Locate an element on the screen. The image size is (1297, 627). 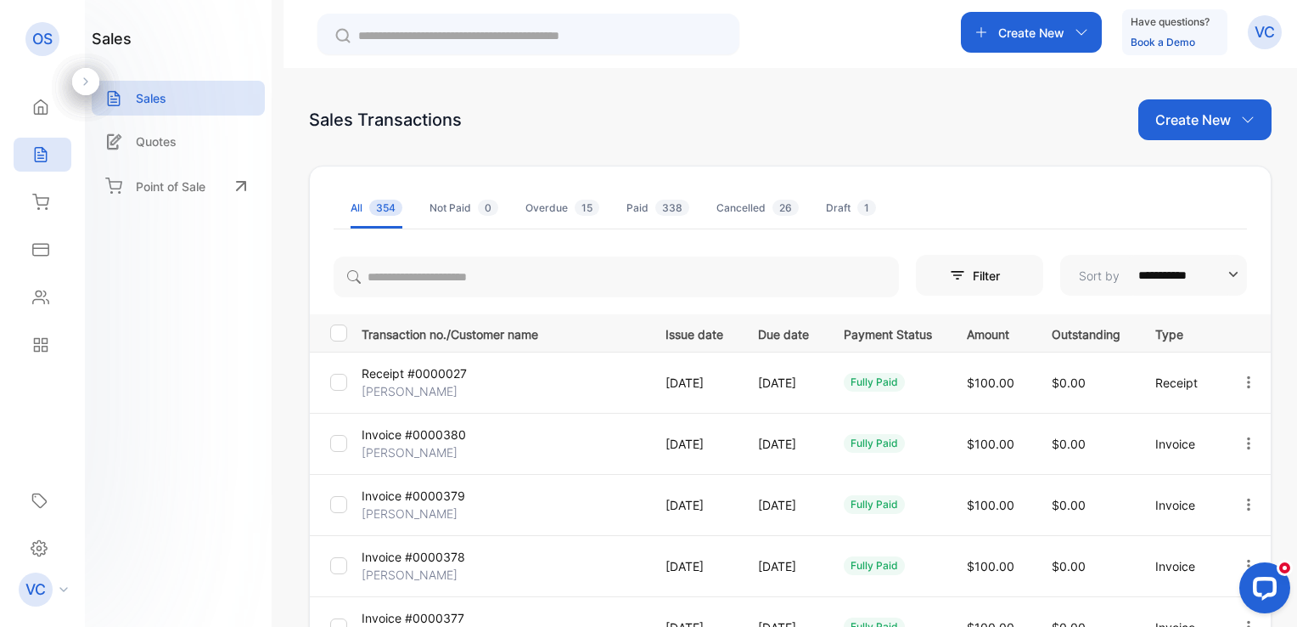
div: Sales Transactions is located at coordinates (385, 120).